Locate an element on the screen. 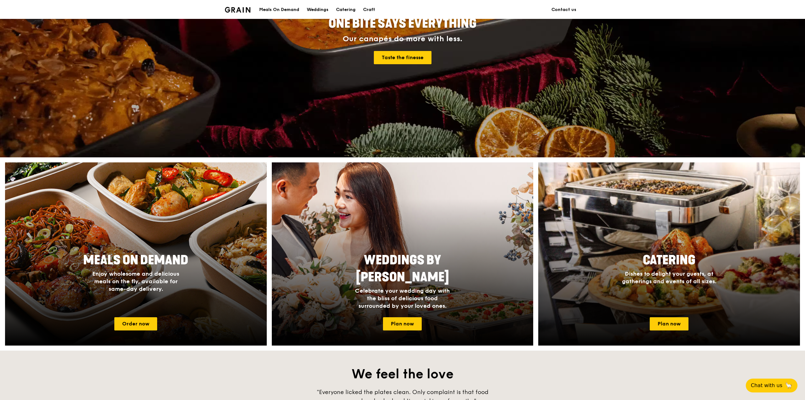 This screenshot has width=805, height=400. a: Order now is located at coordinates (136, 324).